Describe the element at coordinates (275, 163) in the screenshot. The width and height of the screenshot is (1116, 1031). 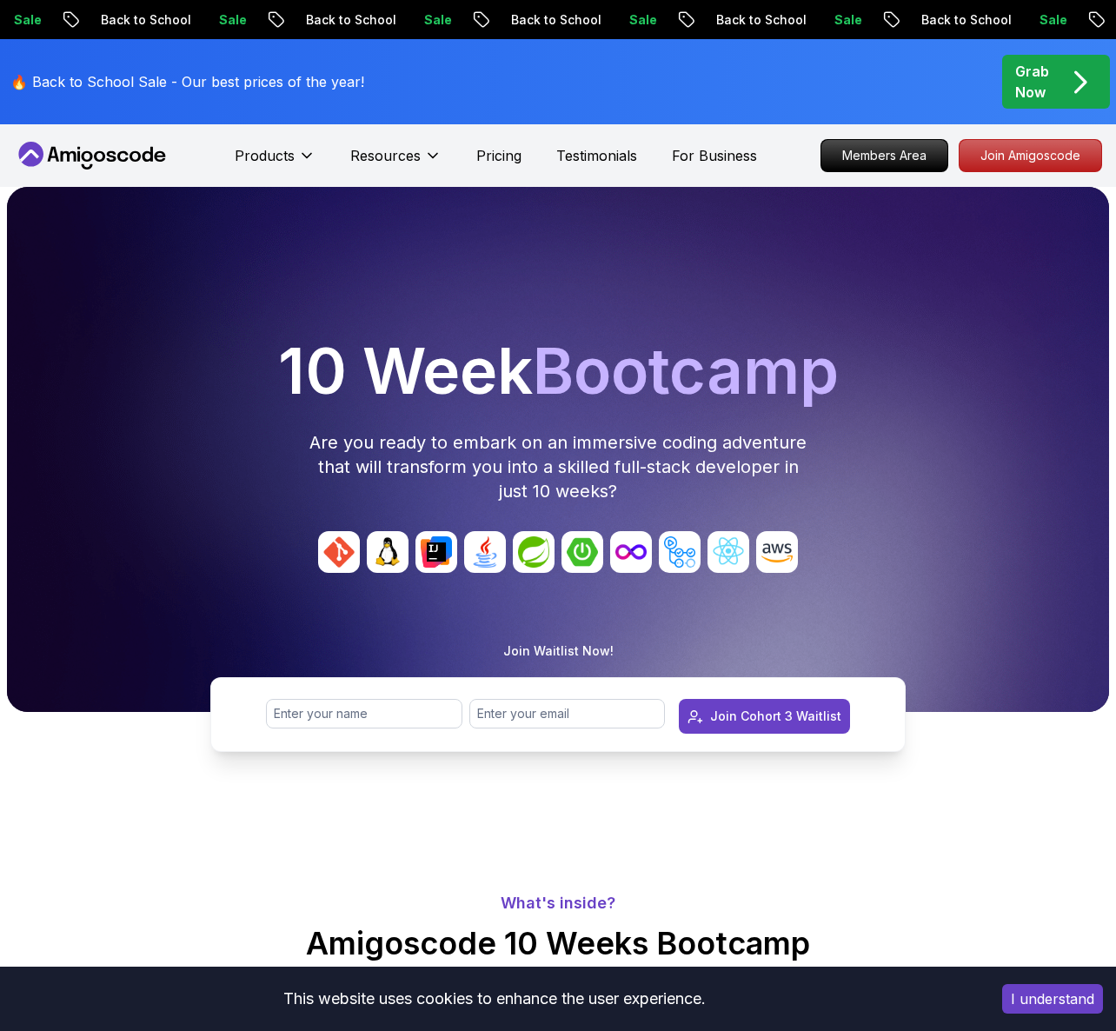
I see `button: Products` at that location.